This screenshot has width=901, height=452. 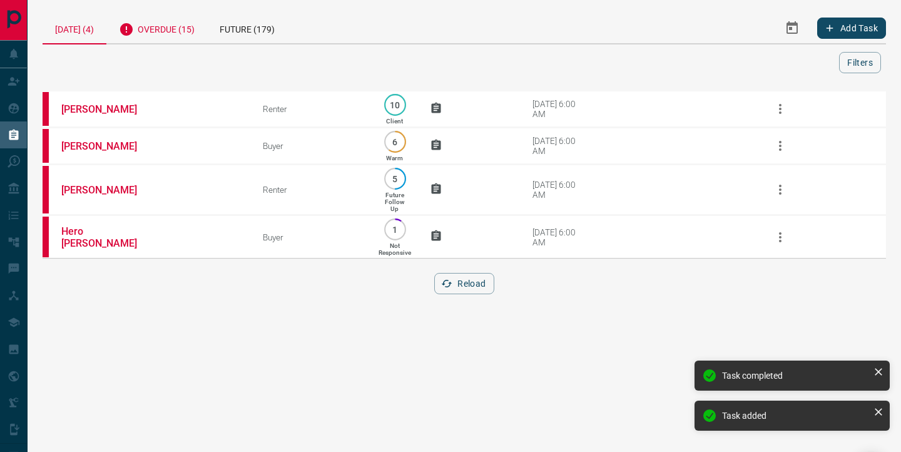 I want to click on p: 6, so click(x=395, y=141).